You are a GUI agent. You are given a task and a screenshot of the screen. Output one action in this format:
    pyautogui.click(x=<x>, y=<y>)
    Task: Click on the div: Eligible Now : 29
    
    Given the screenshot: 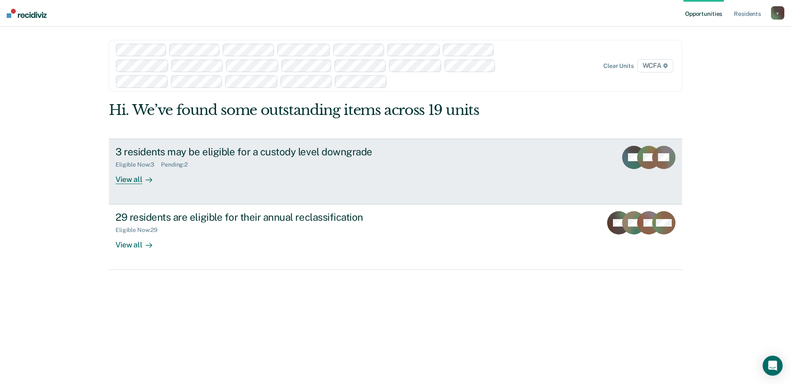 What is the action you would take?
    pyautogui.click(x=140, y=230)
    